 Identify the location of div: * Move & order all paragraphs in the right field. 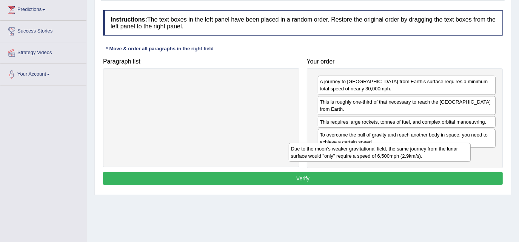
(160, 48).